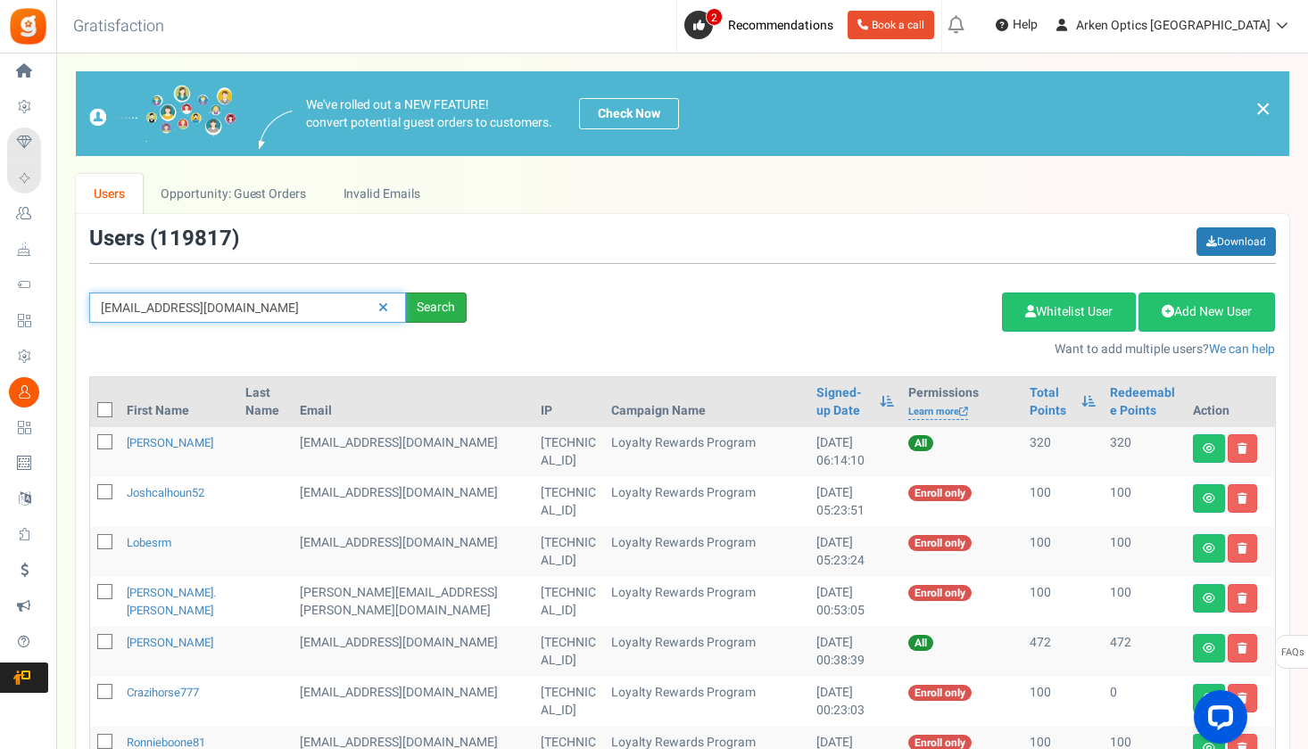 The image size is (1308, 749). What do you see at coordinates (938, 412) in the screenshot?
I see `a: Learn more` at bounding box center [938, 412].